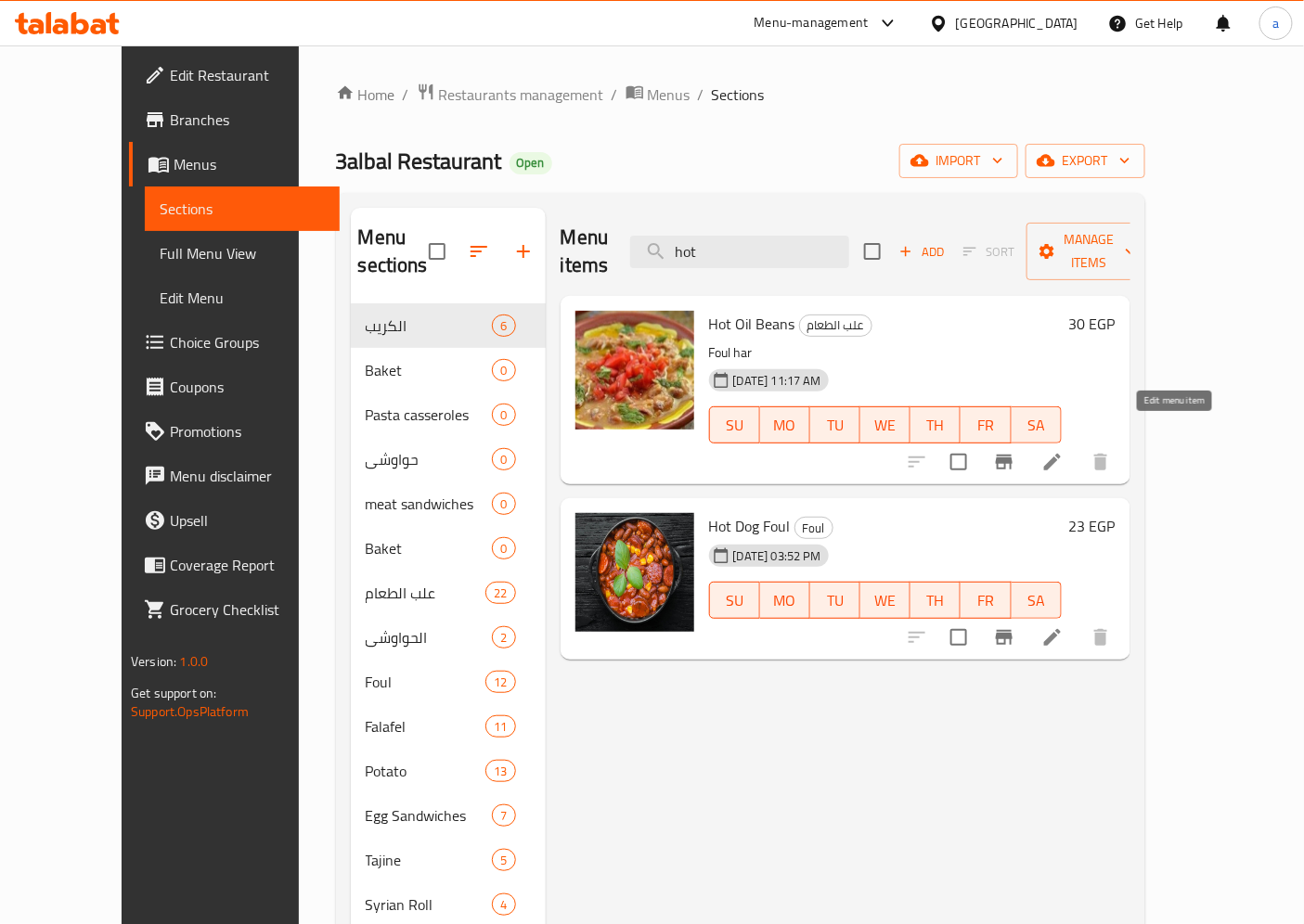 This screenshot has width=1304, height=924. What do you see at coordinates (426, 771) in the screenshot?
I see `span: Potato` at bounding box center [426, 771].